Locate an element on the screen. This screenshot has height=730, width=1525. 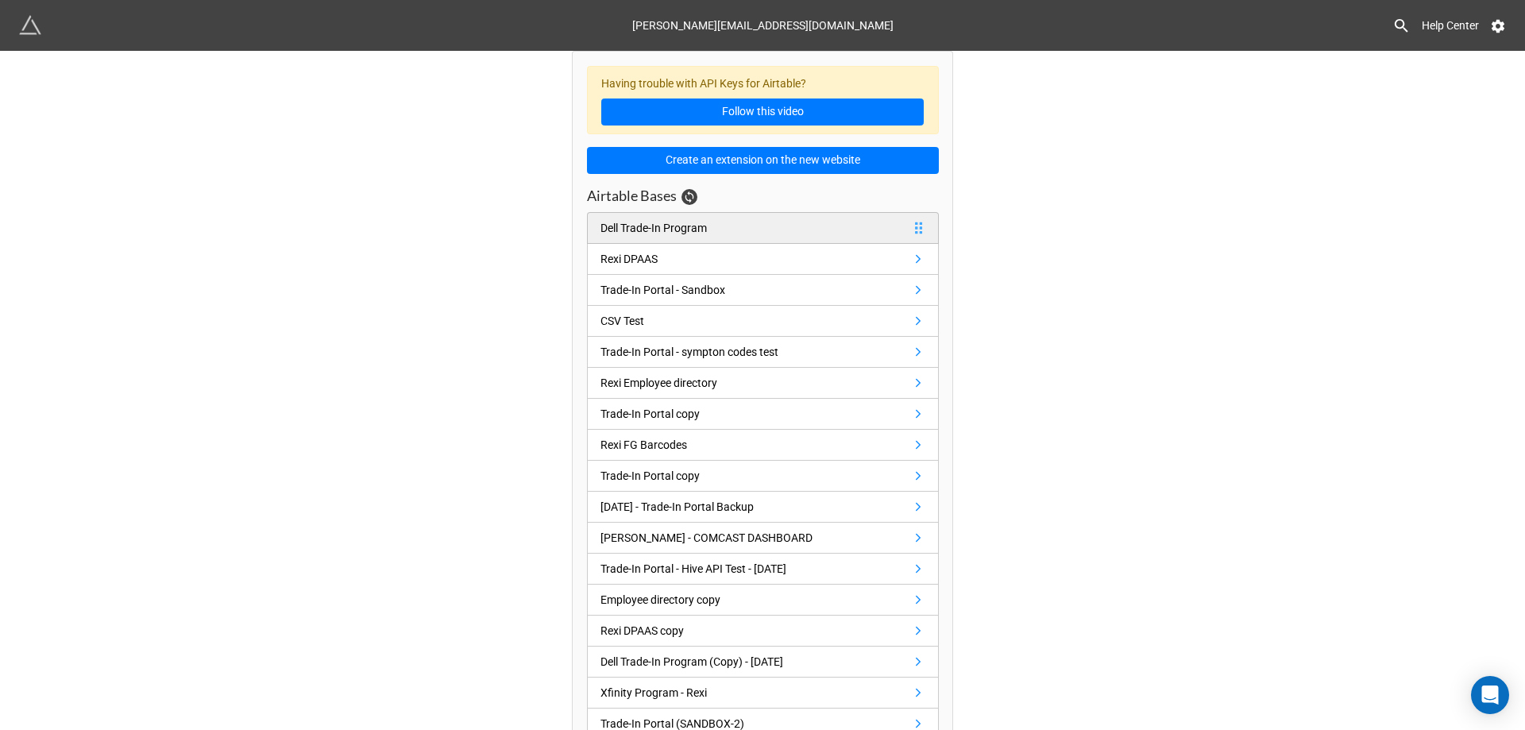
a: Rexi Employee directory is located at coordinates (763, 383).